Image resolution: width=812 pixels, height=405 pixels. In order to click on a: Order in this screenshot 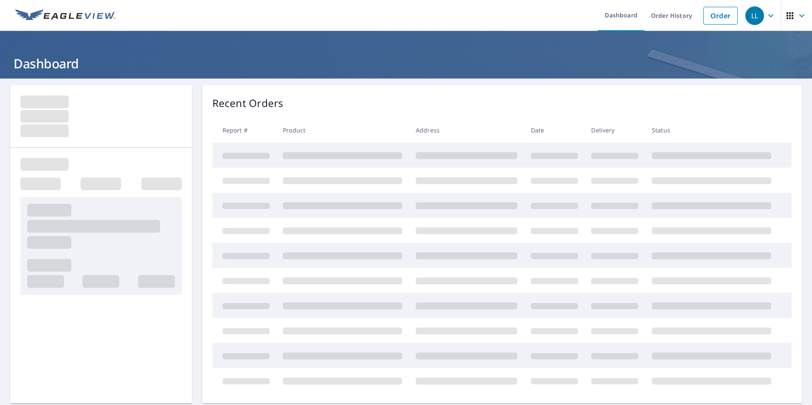, I will do `click(720, 16)`.